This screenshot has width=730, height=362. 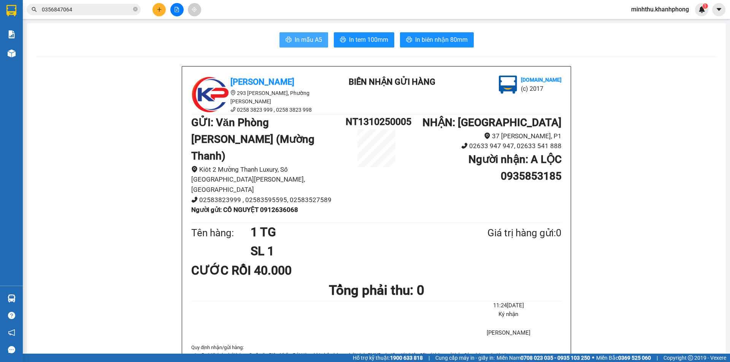 I want to click on h1: 1 TG, so click(x=351, y=232).